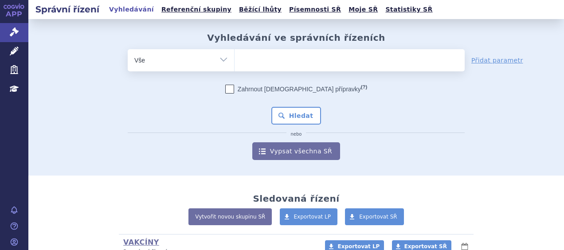 Image resolution: width=564 pixels, height=250 pixels. Describe the element at coordinates (131, 9) in the screenshot. I see `a: Vyhledávání` at that location.